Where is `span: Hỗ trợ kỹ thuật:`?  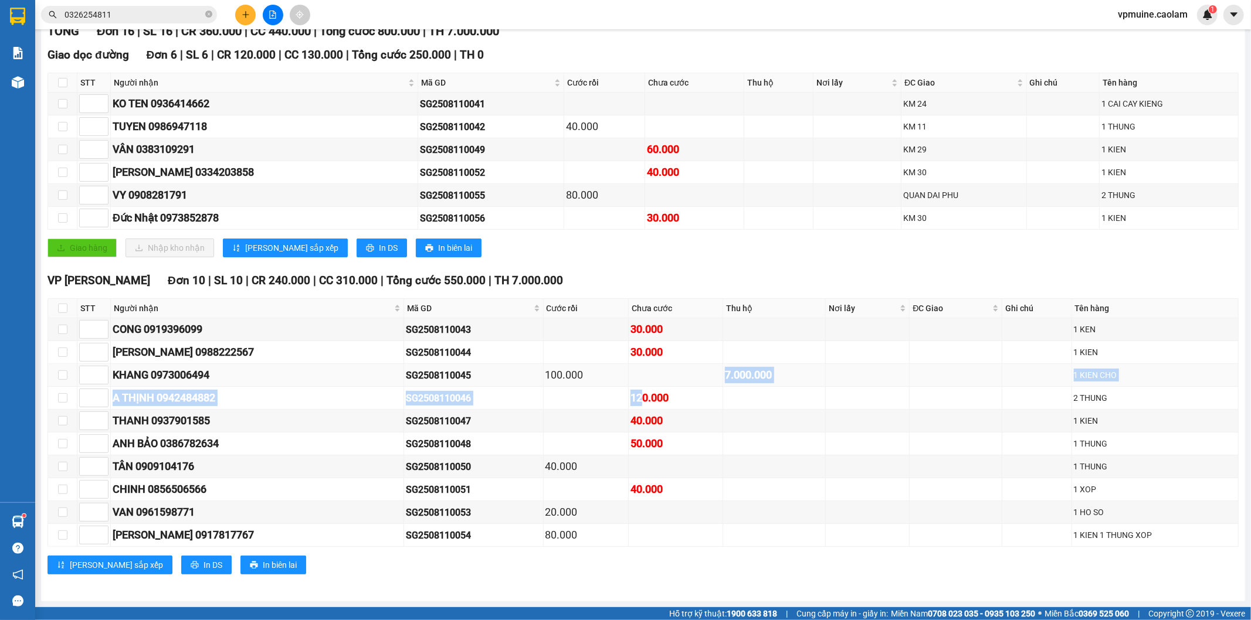
span: Hỗ trợ kỹ thuật: is located at coordinates (723, 614).